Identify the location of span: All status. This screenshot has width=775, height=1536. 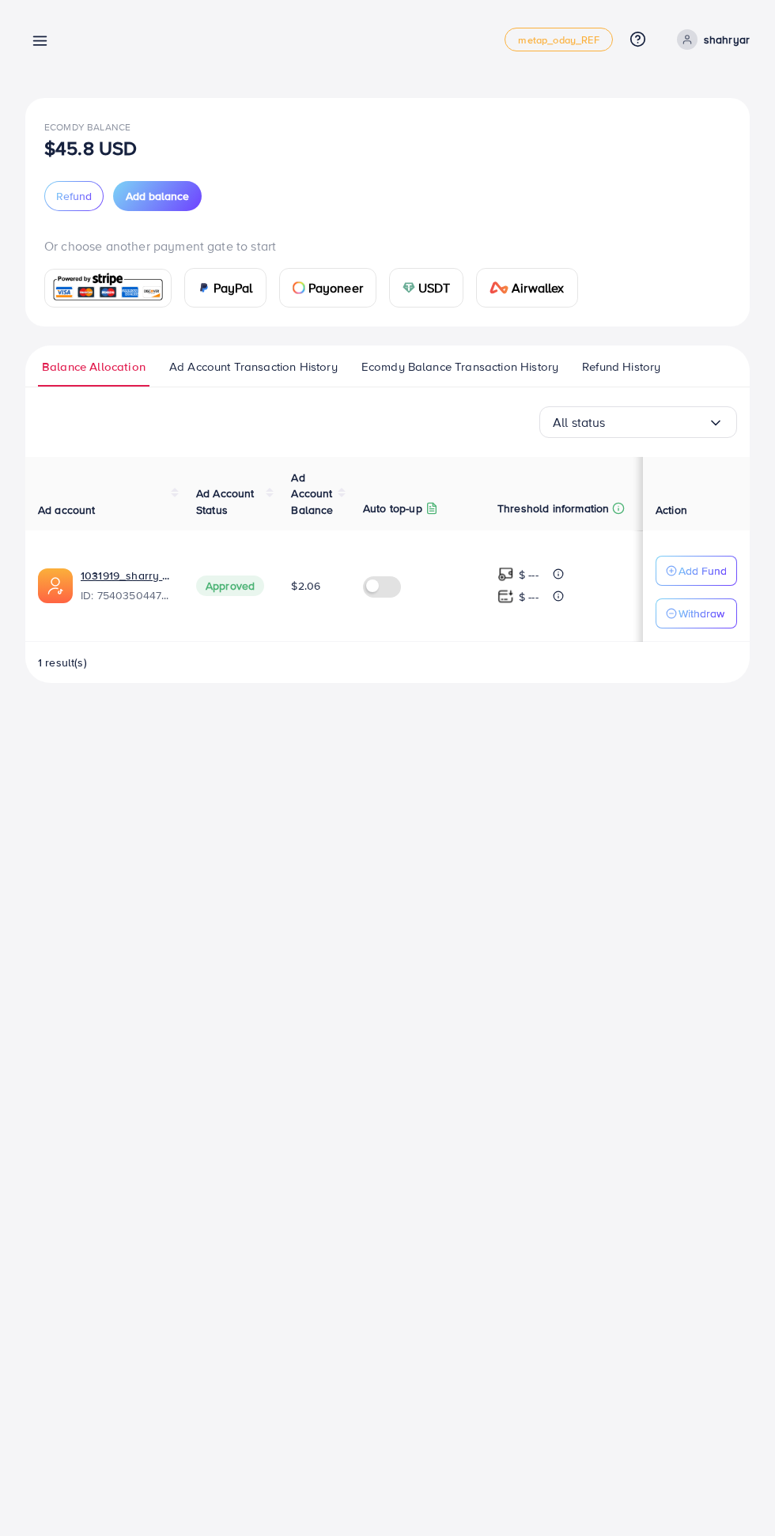
(579, 422).